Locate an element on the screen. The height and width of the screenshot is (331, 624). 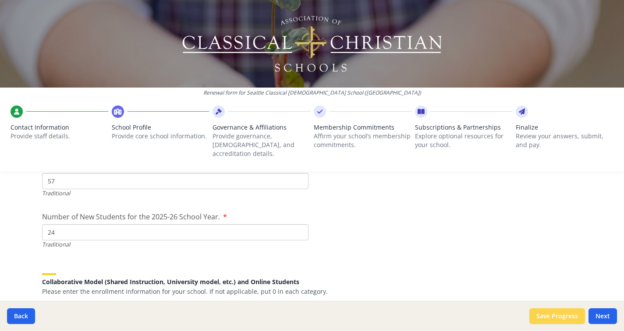
p: Explore optional resources for your school. is located at coordinates (464, 141).